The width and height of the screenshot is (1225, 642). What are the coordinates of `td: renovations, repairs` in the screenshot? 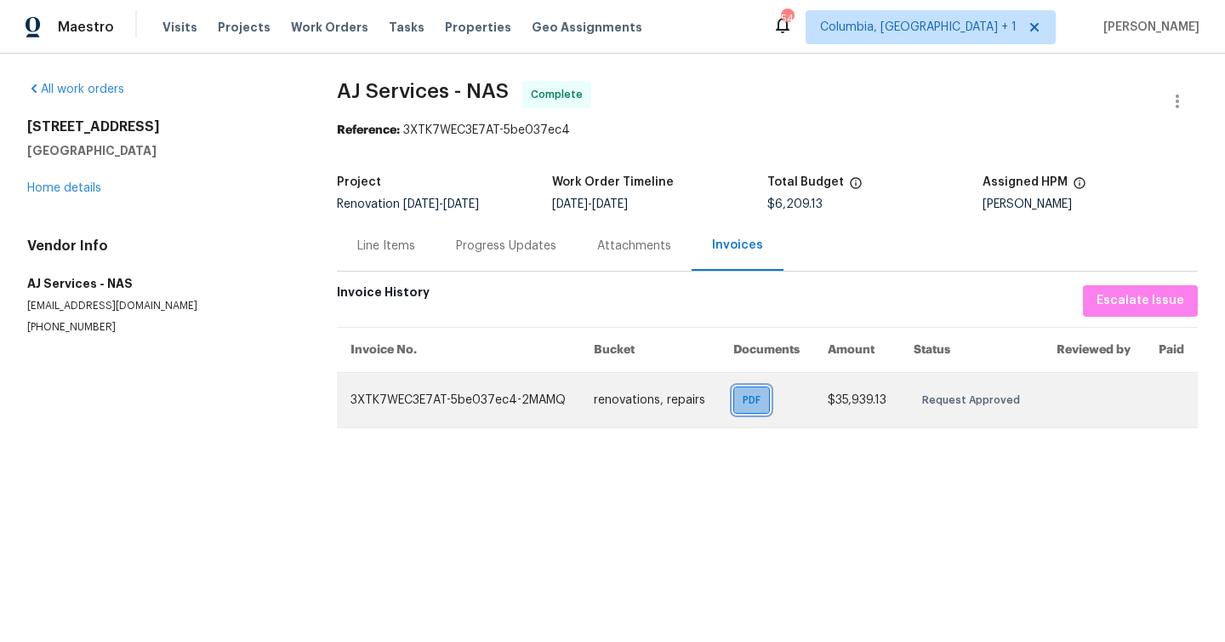 It's located at (650, 399).